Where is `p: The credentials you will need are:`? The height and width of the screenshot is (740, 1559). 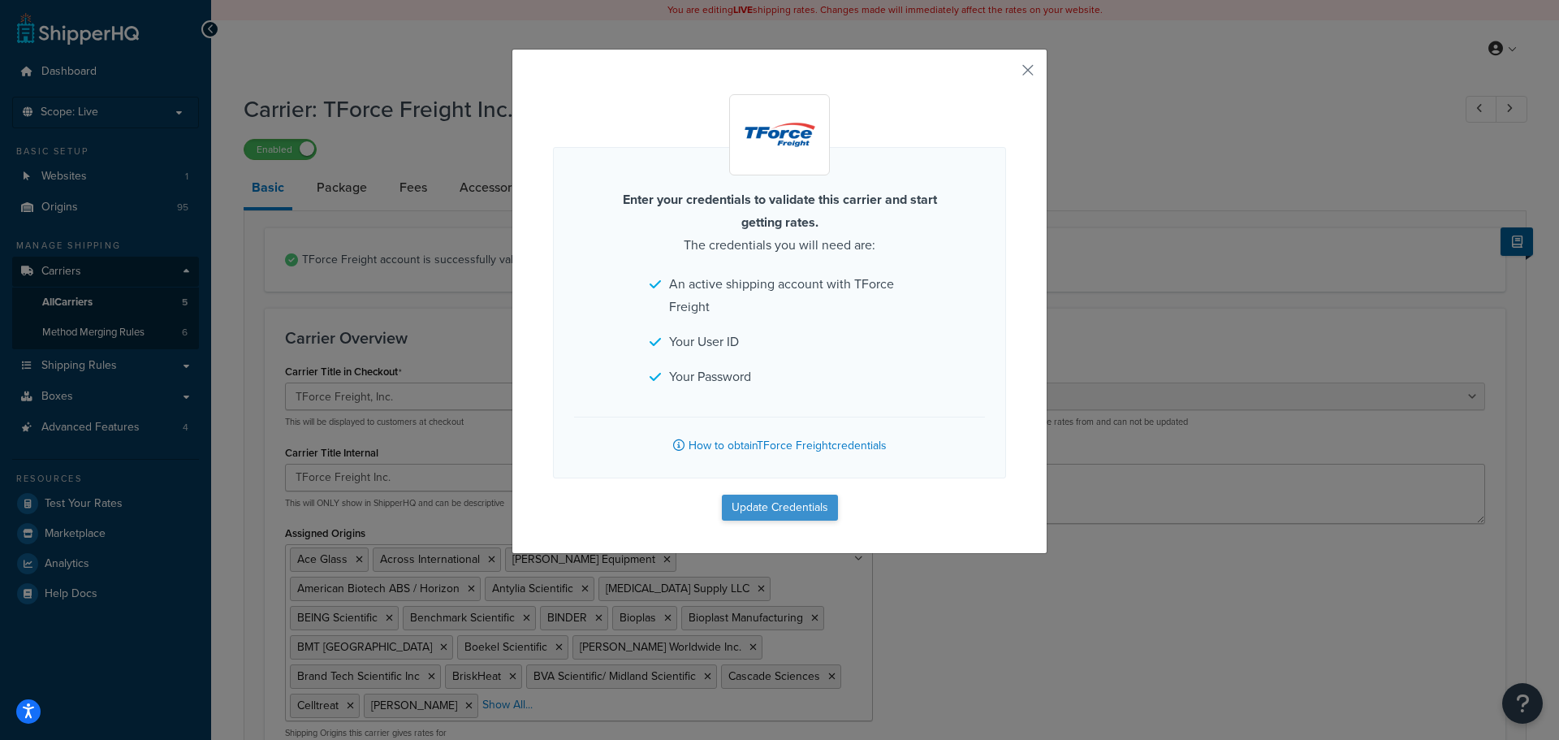 p: The credentials you will need are: is located at coordinates (779, 222).